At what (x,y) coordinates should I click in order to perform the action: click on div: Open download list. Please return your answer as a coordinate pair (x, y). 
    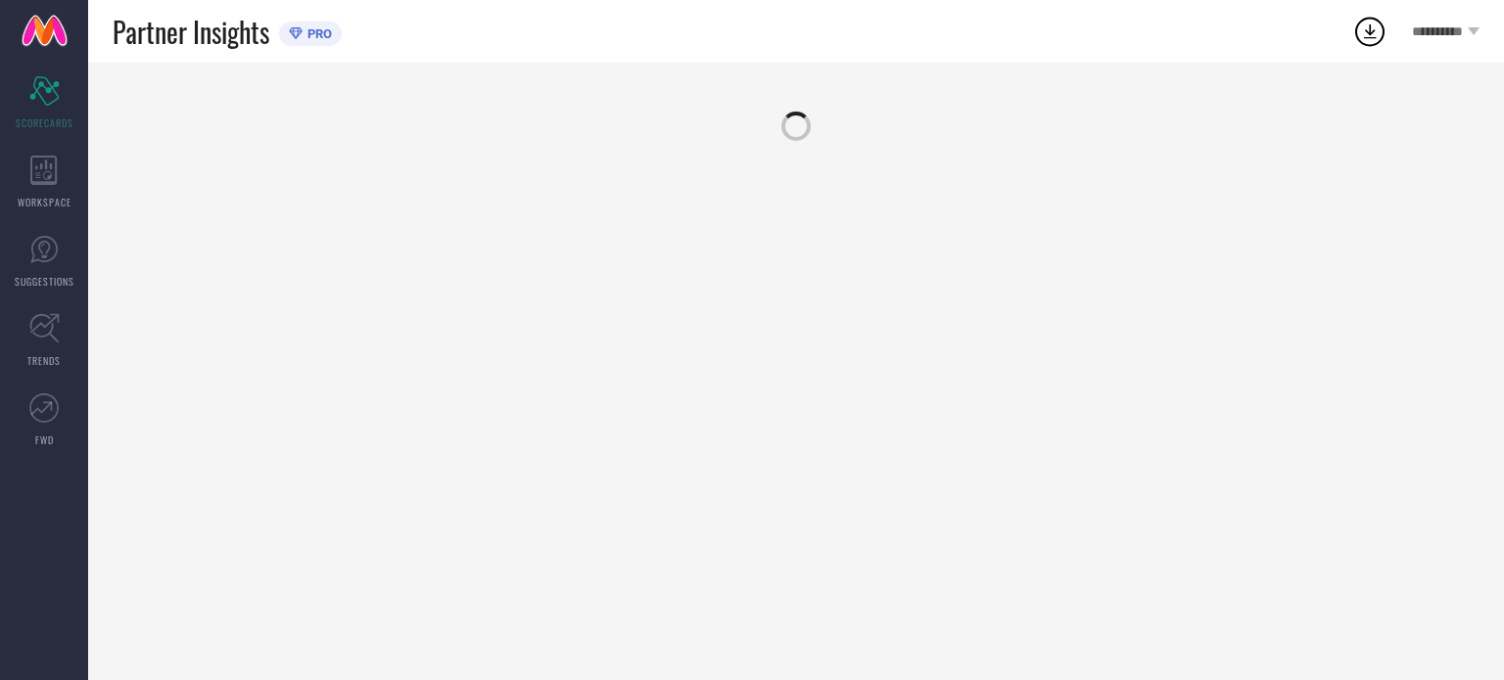
    Looking at the image, I should click on (1370, 31).